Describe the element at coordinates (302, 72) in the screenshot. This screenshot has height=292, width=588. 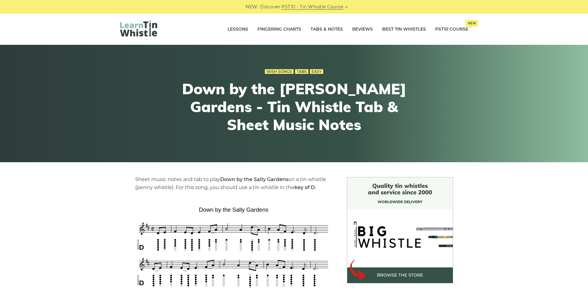
I see `a: Tabs` at that location.